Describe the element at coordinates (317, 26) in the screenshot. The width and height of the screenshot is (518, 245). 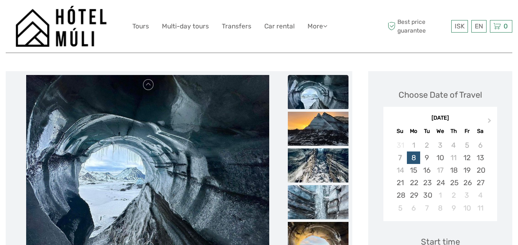
I see `a: More` at that location.